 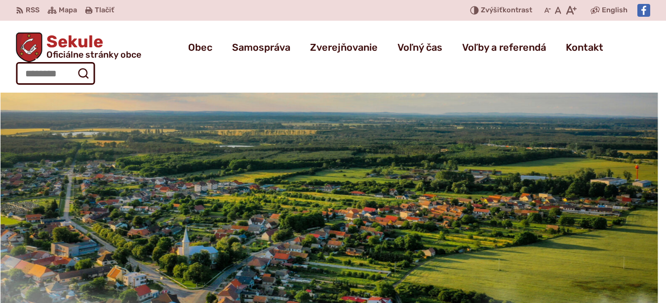 I want to click on span: Kontakt, so click(x=584, y=47).